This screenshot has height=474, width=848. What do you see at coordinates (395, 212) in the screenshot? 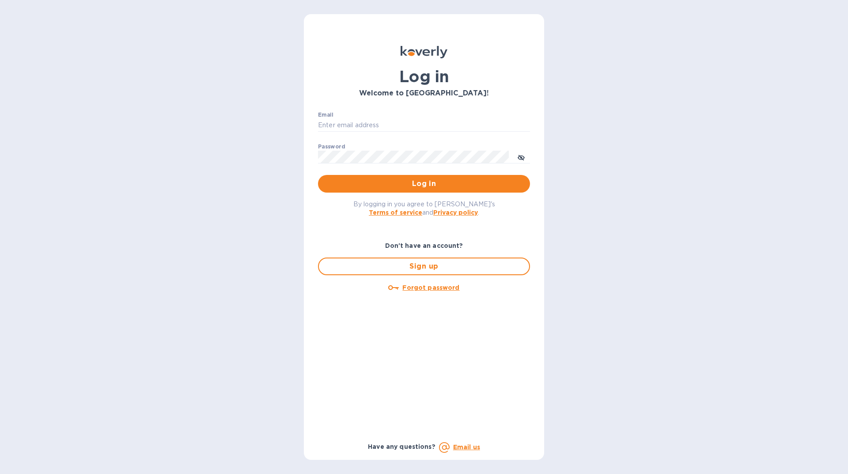
I see `a: Terms of service` at bounding box center [395, 212].